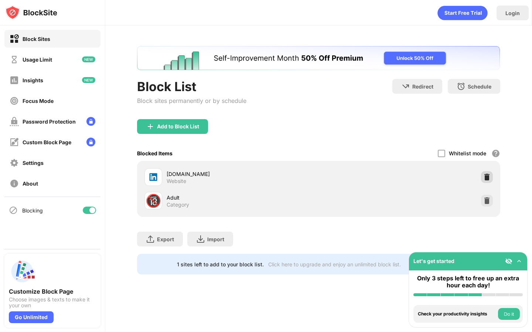 This screenshot has width=532, height=332. What do you see at coordinates (462, 13) in the screenshot?
I see `div: animation` at bounding box center [462, 13].